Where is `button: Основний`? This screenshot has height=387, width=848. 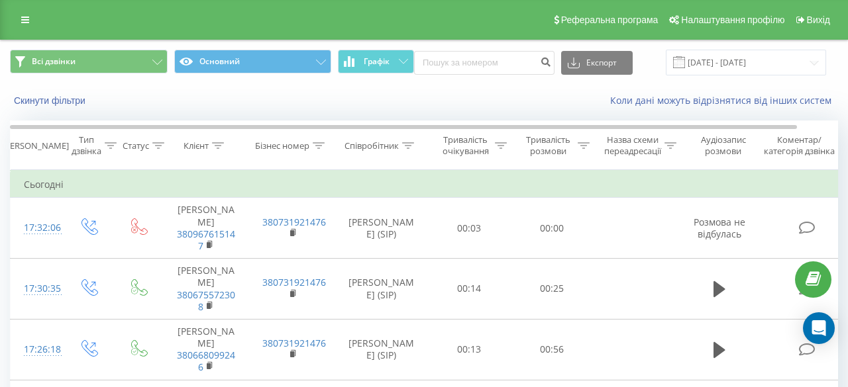
button: Основний is located at coordinates (253, 62).